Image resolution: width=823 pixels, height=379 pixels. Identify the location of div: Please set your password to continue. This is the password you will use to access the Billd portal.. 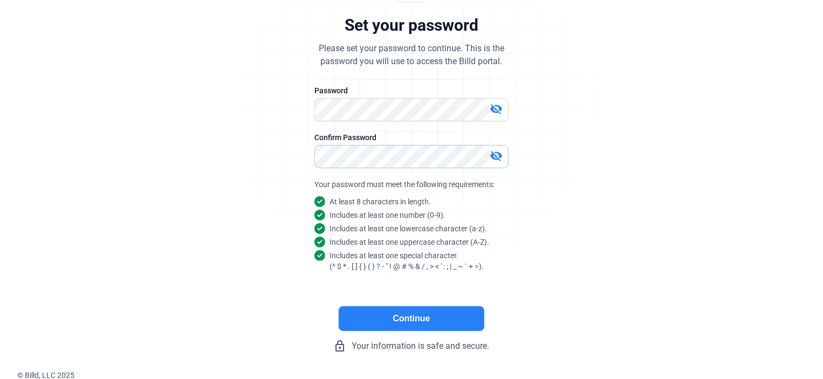
(412, 55).